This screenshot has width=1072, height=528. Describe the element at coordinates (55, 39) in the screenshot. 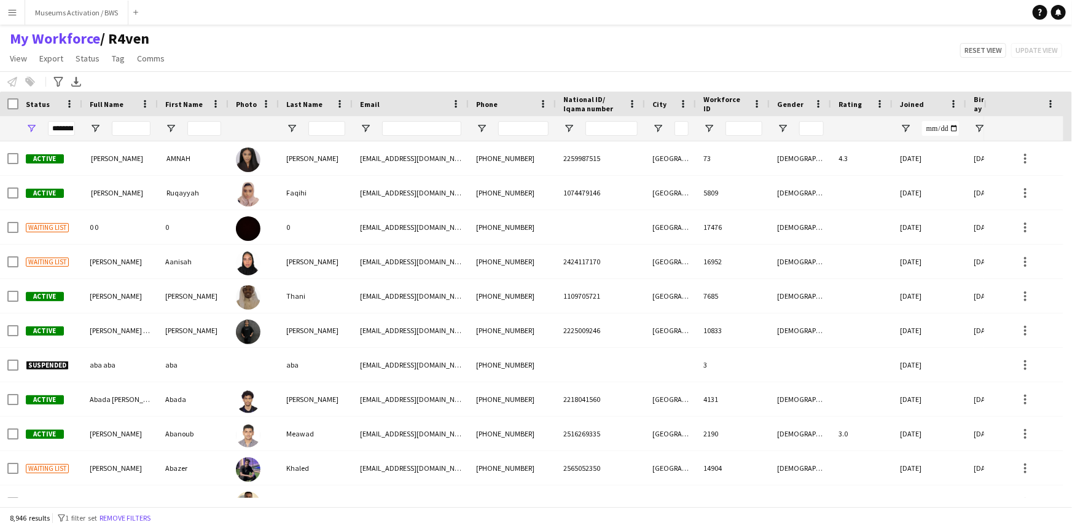

I see `a: My Workforce` at that location.